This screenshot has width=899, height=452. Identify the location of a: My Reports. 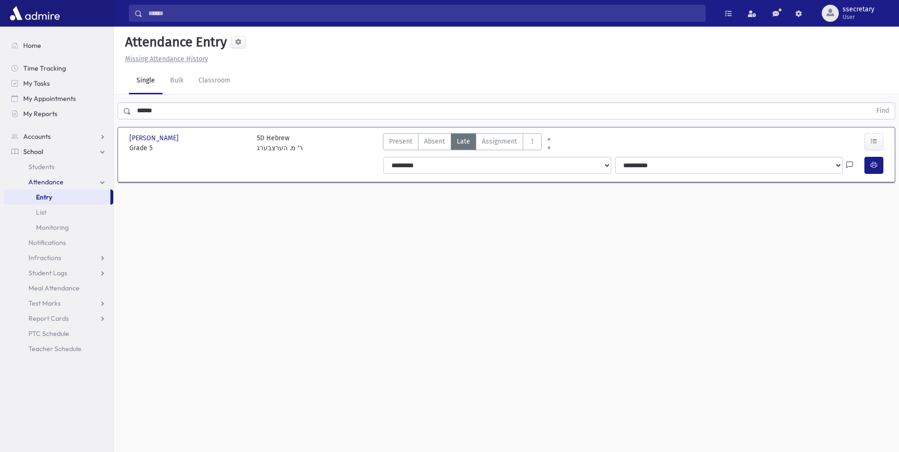
(58, 114).